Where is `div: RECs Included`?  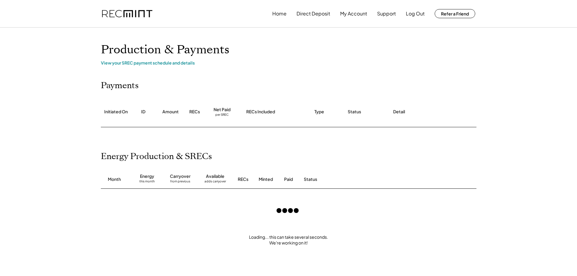
div: RECs Included is located at coordinates (260, 112).